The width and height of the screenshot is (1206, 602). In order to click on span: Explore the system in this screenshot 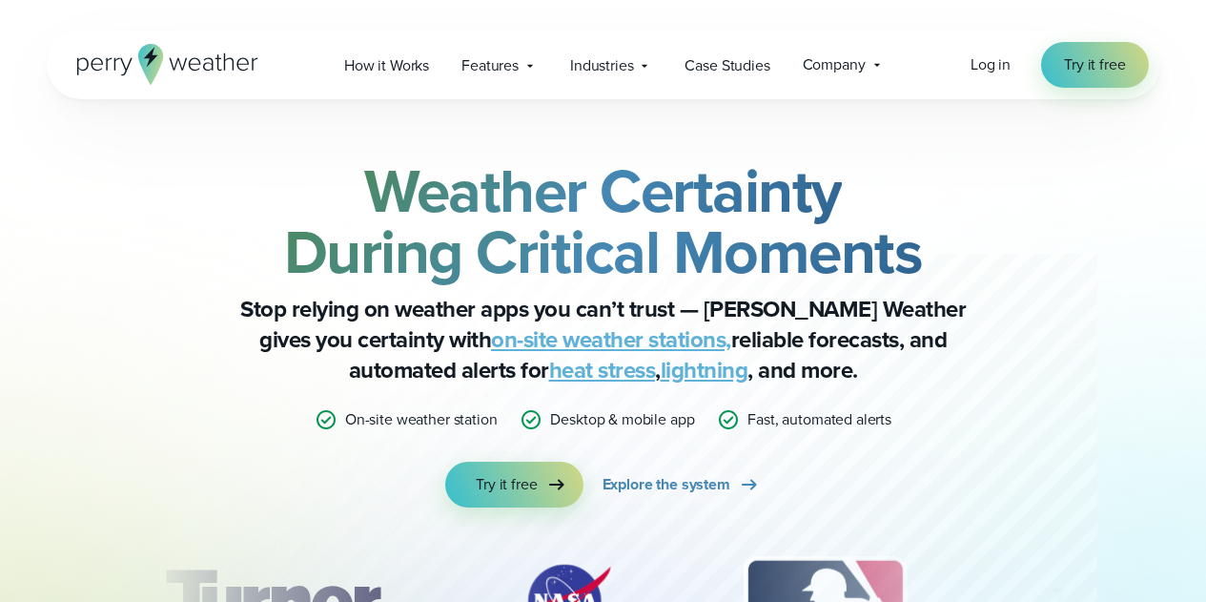, I will do `click(666, 484)`.